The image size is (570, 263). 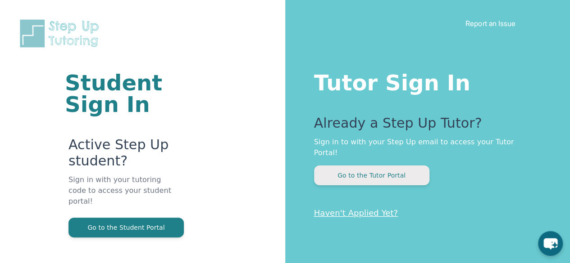 I want to click on button: Go to the Tutor Portal, so click(x=371, y=176).